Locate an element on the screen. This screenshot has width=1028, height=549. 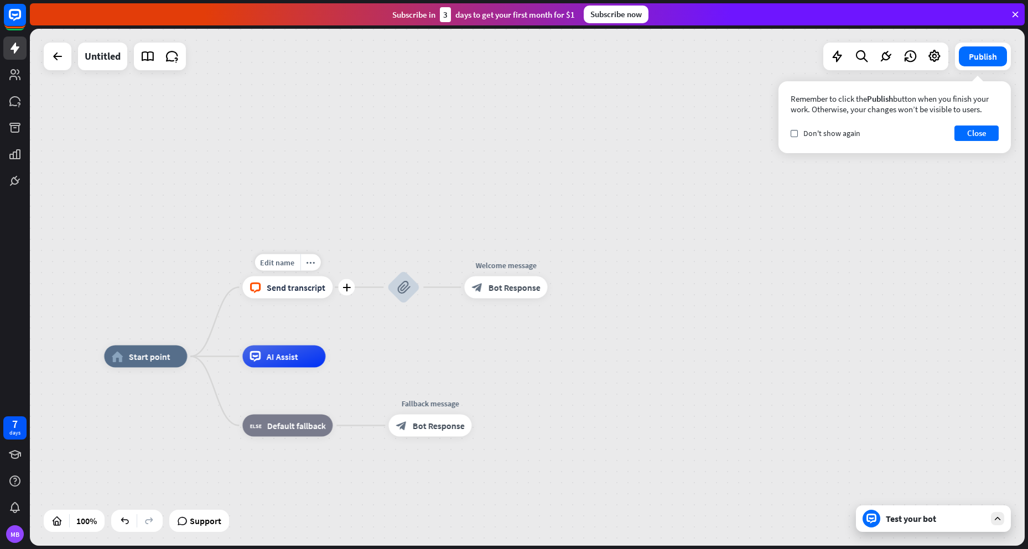
div: Subscribe in days to get your first month for $1 is located at coordinates (484, 14).